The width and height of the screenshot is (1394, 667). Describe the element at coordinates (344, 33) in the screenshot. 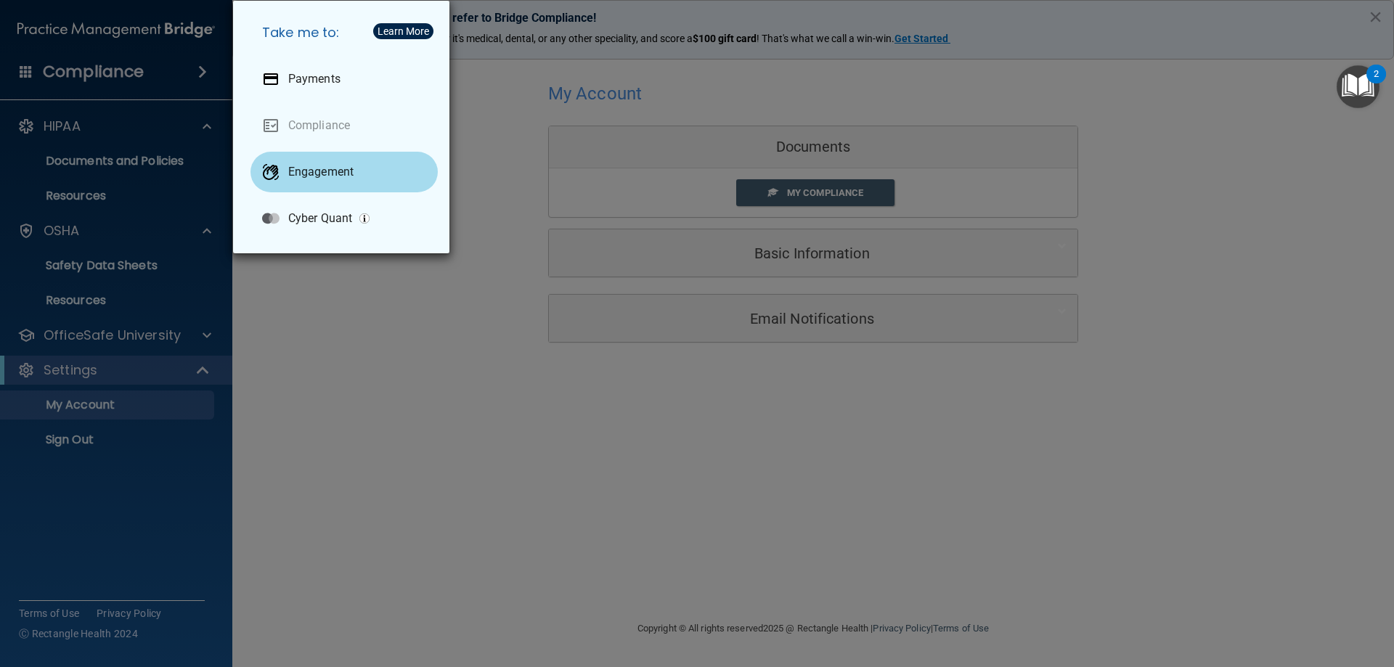

I see `h5: Take me to:` at that location.